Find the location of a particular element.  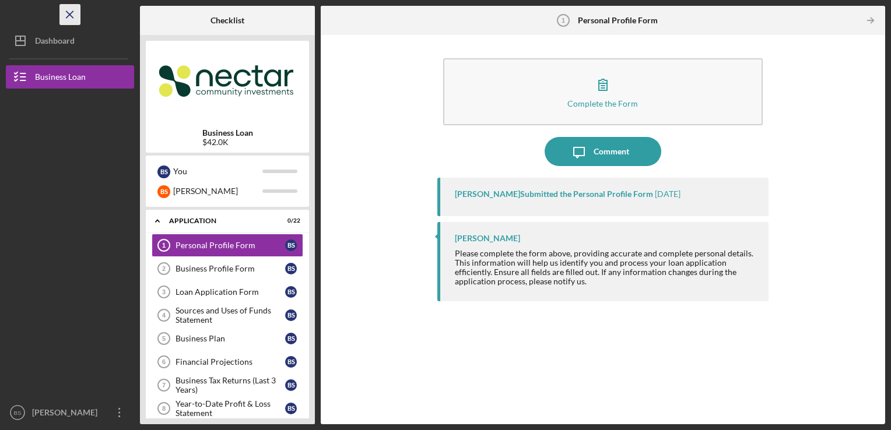

button: Business Loan is located at coordinates (70, 77).